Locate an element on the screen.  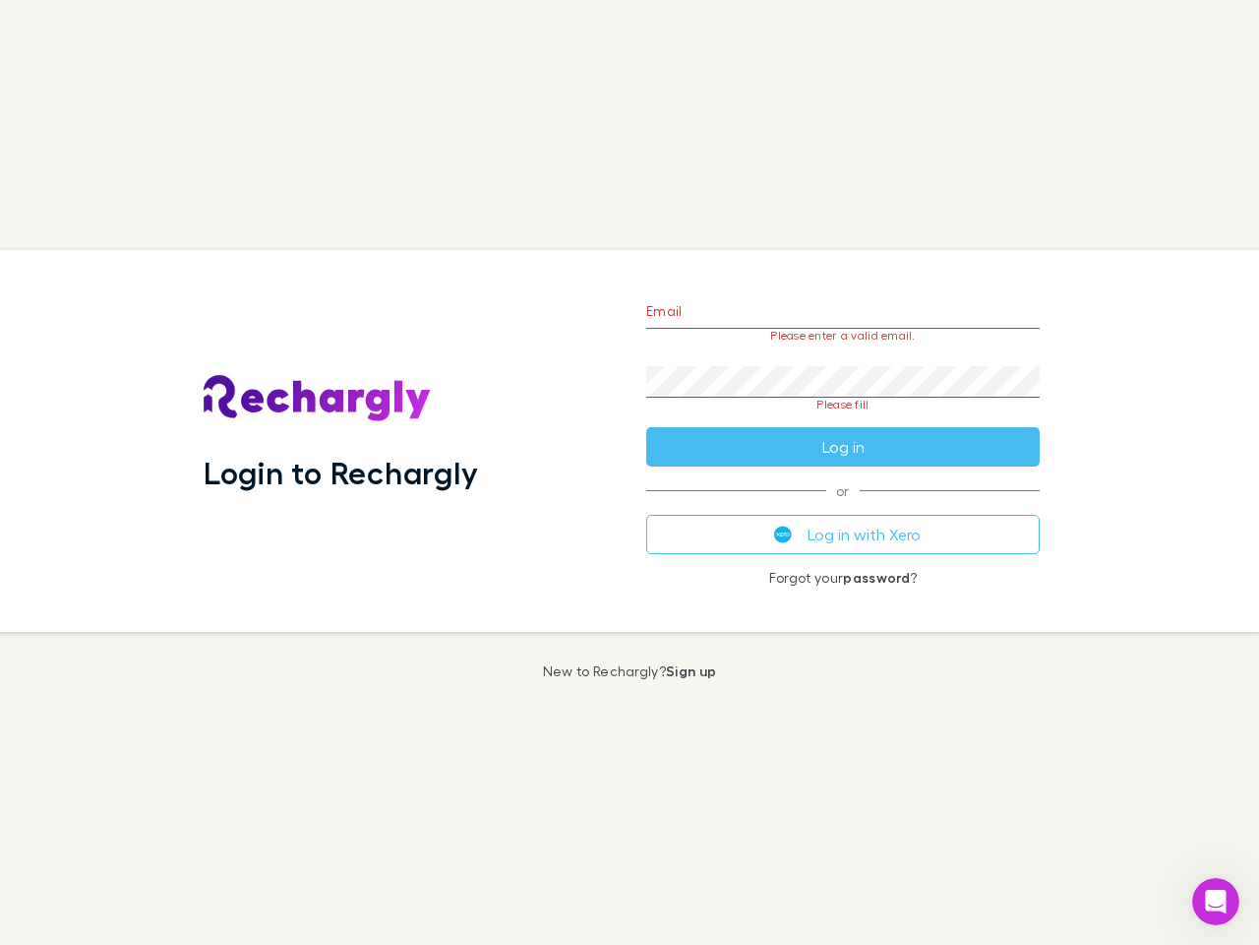
a: Sign up is located at coordinates (691, 670).